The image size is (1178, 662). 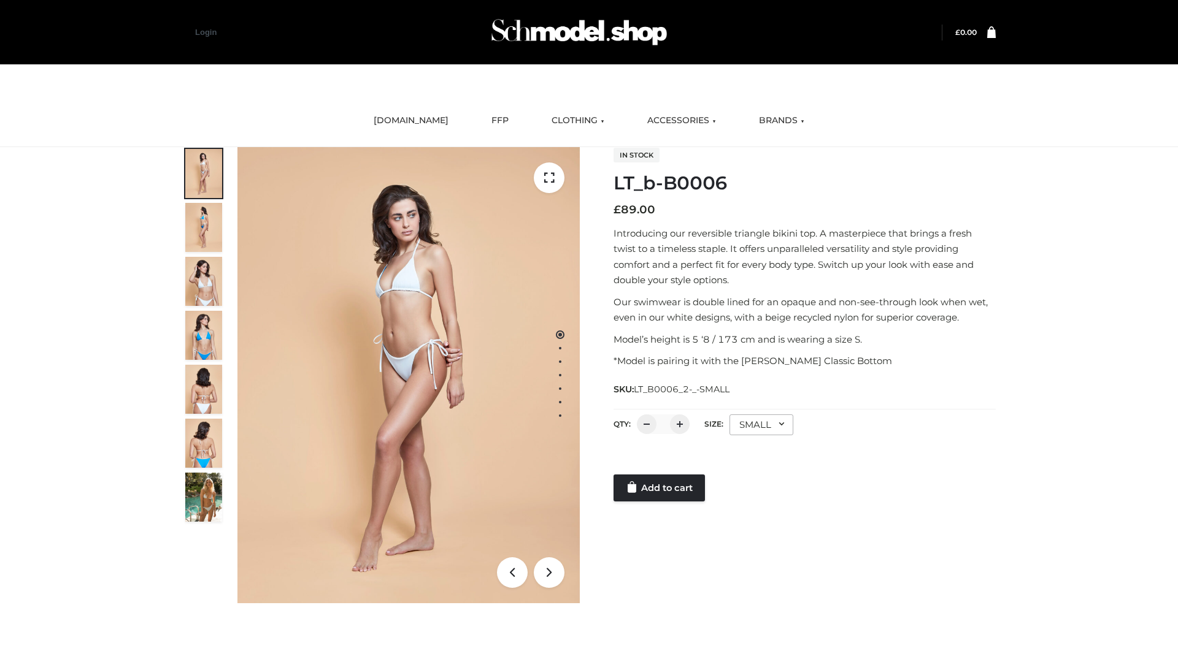 I want to click on p: Our swimwear is double lined for an opaque and non-see-through look when wet, even in our white d..., so click(x=804, y=310).